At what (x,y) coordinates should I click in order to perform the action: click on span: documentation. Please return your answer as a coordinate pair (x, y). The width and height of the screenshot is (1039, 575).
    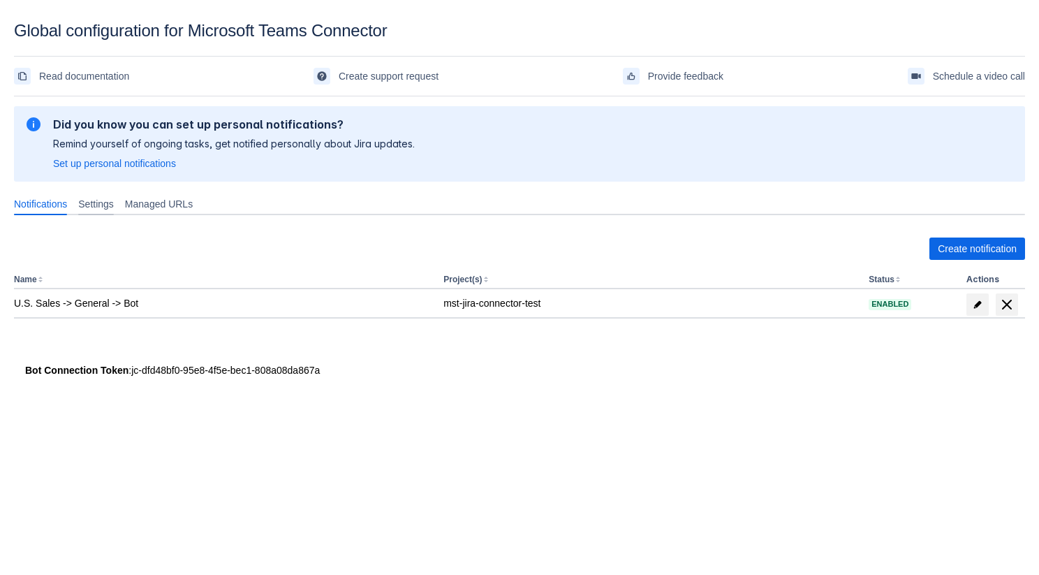
    Looking at the image, I should click on (22, 76).